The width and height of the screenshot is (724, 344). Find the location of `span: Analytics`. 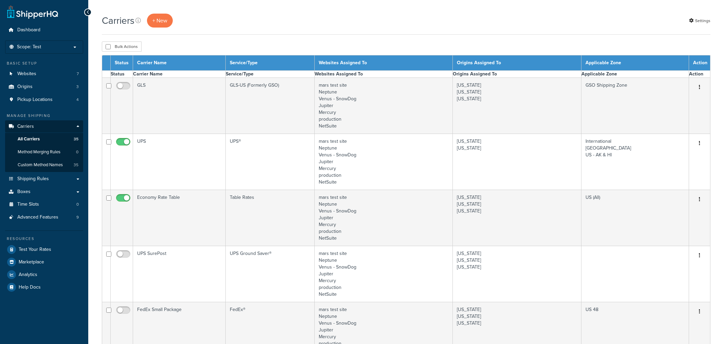

span: Analytics is located at coordinates (28, 274).